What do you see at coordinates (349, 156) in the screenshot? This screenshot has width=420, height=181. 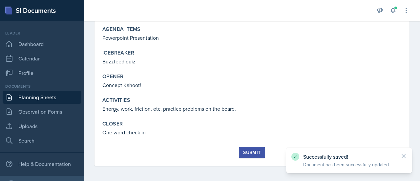 I see `p: Successfully saved!` at bounding box center [349, 156].